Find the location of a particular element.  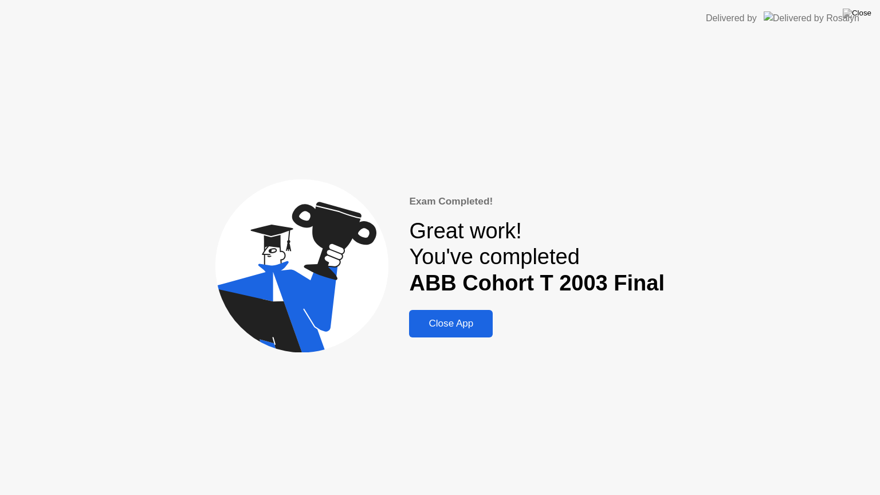

img: Close is located at coordinates (857, 13).